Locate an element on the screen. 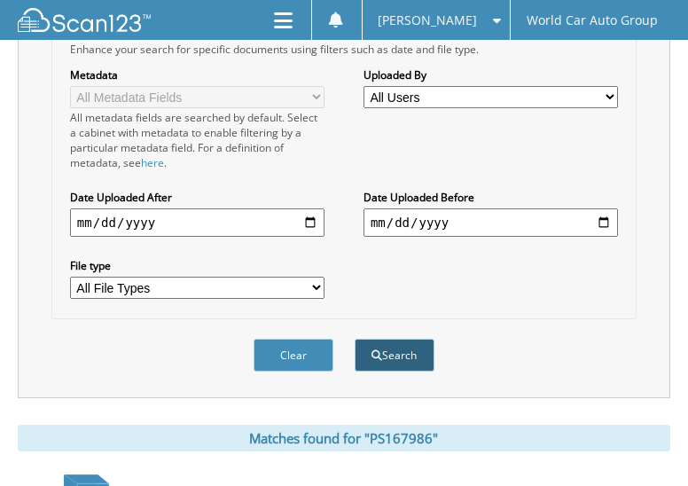 Image resolution: width=688 pixels, height=486 pixels. label: Date Uploaded After is located at coordinates (197, 197).